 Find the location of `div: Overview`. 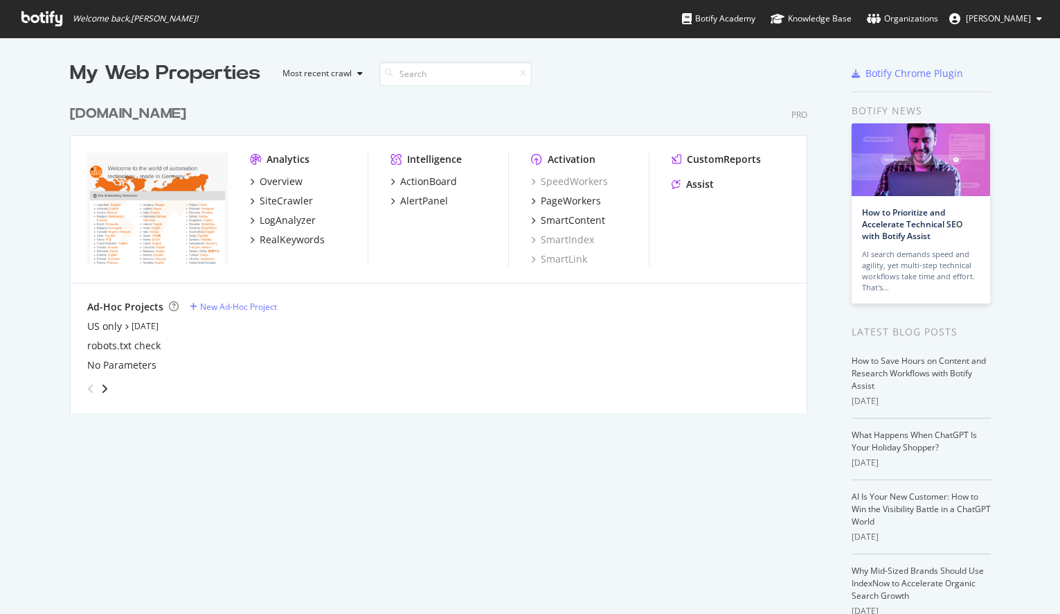

div: Overview is located at coordinates (281, 181).